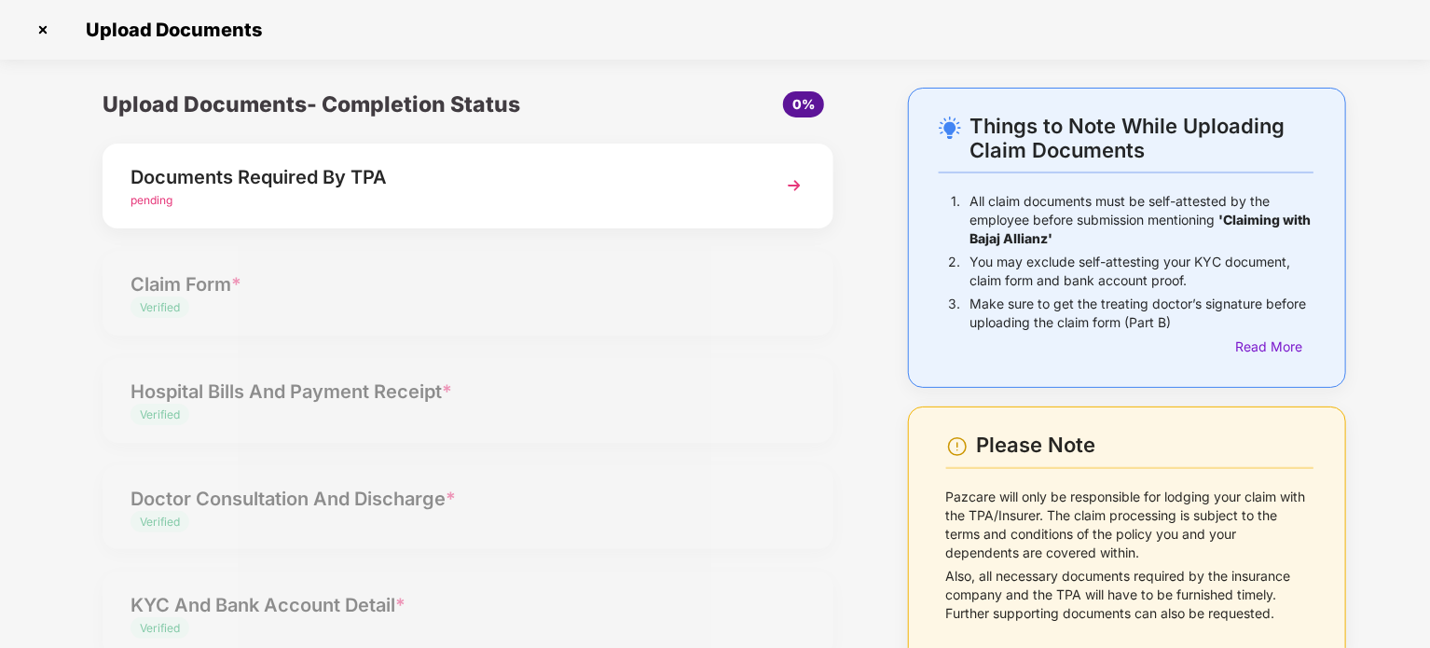 This screenshot has width=1430, height=648. What do you see at coordinates (956, 220) in the screenshot?
I see `p: 1.` at bounding box center [956, 220].